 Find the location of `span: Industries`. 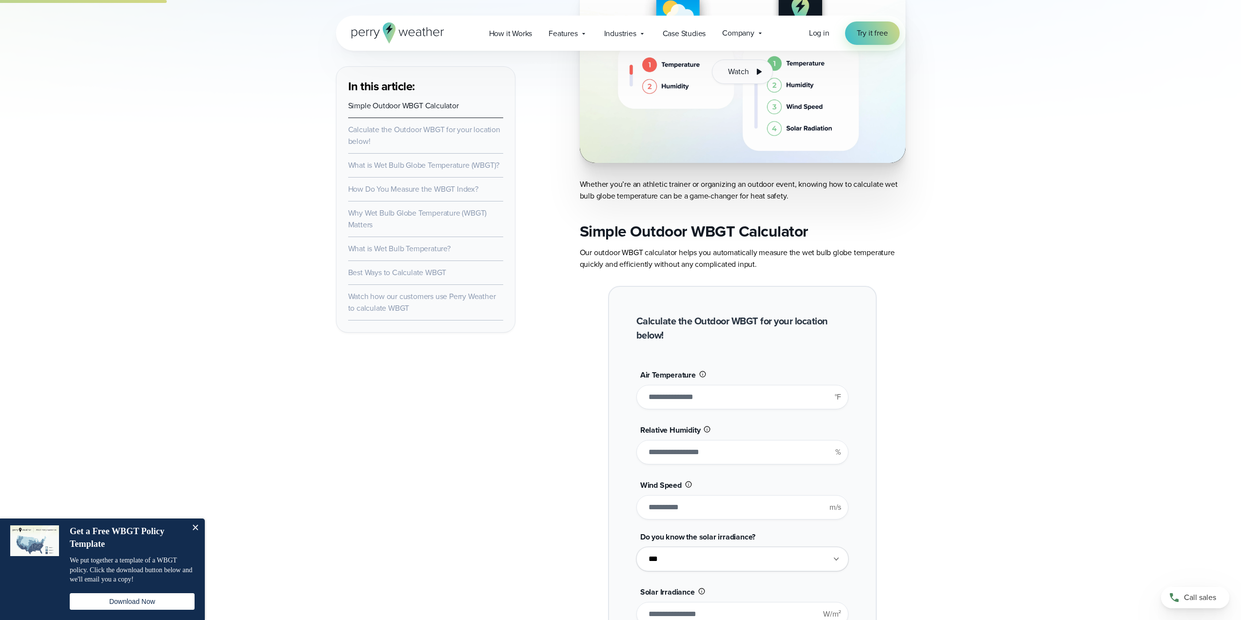

span: Industries is located at coordinates (620, 34).